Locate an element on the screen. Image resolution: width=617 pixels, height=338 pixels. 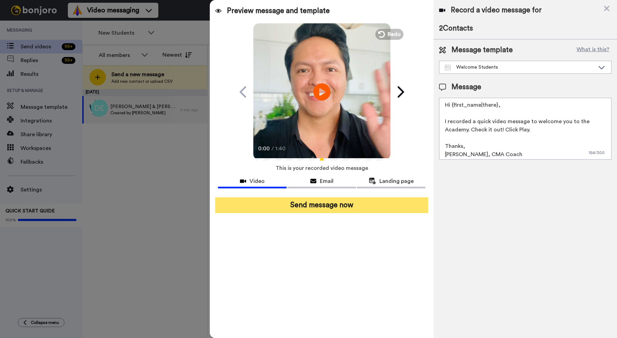
span: Message template is located at coordinates (482, 50).